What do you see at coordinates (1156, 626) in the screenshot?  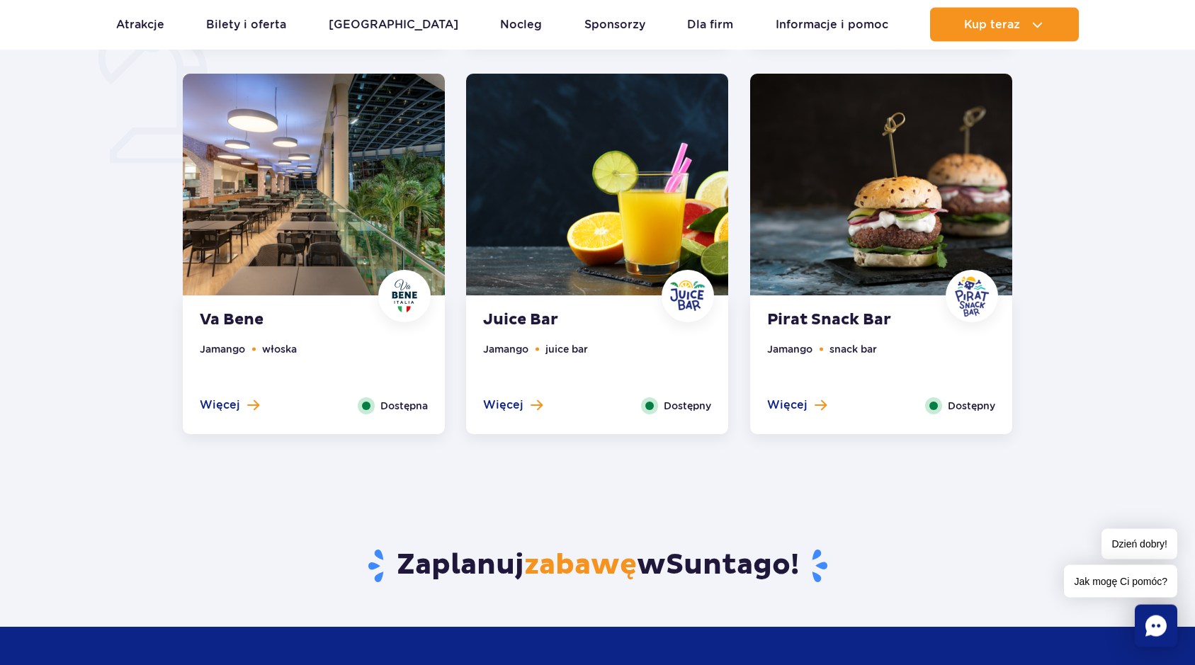 I see `div: Chat` at bounding box center [1156, 626].